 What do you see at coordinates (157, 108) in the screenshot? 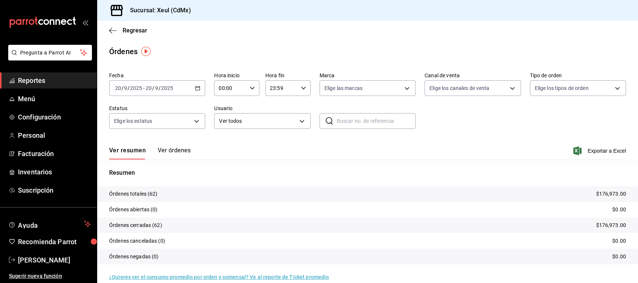
I see `label: Estatus` at bounding box center [157, 108].